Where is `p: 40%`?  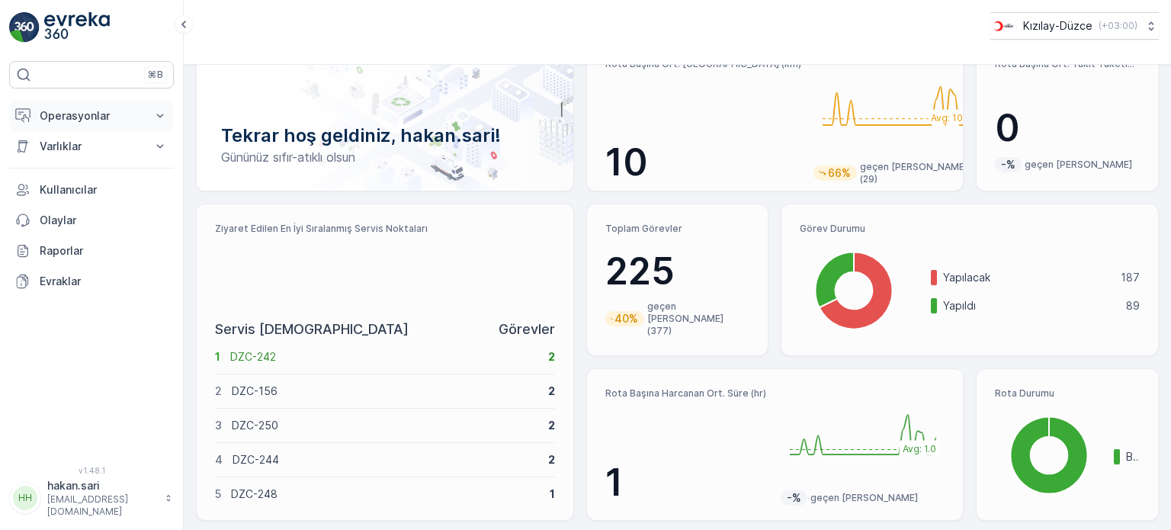
p: 40% is located at coordinates (626, 319).